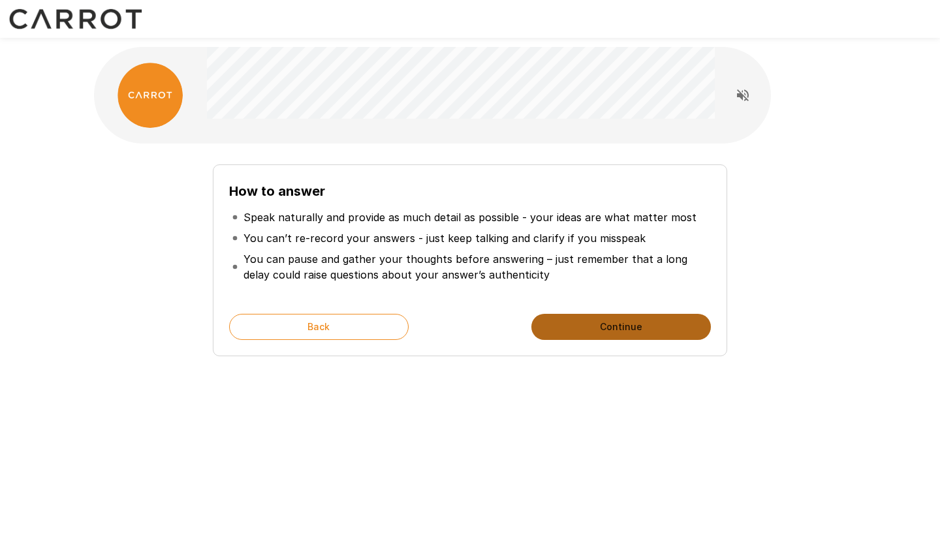 This screenshot has width=940, height=535. Describe the element at coordinates (445, 238) in the screenshot. I see `p: You can’t re-record your answers - just keep talking and clarify if you misspeak` at that location.